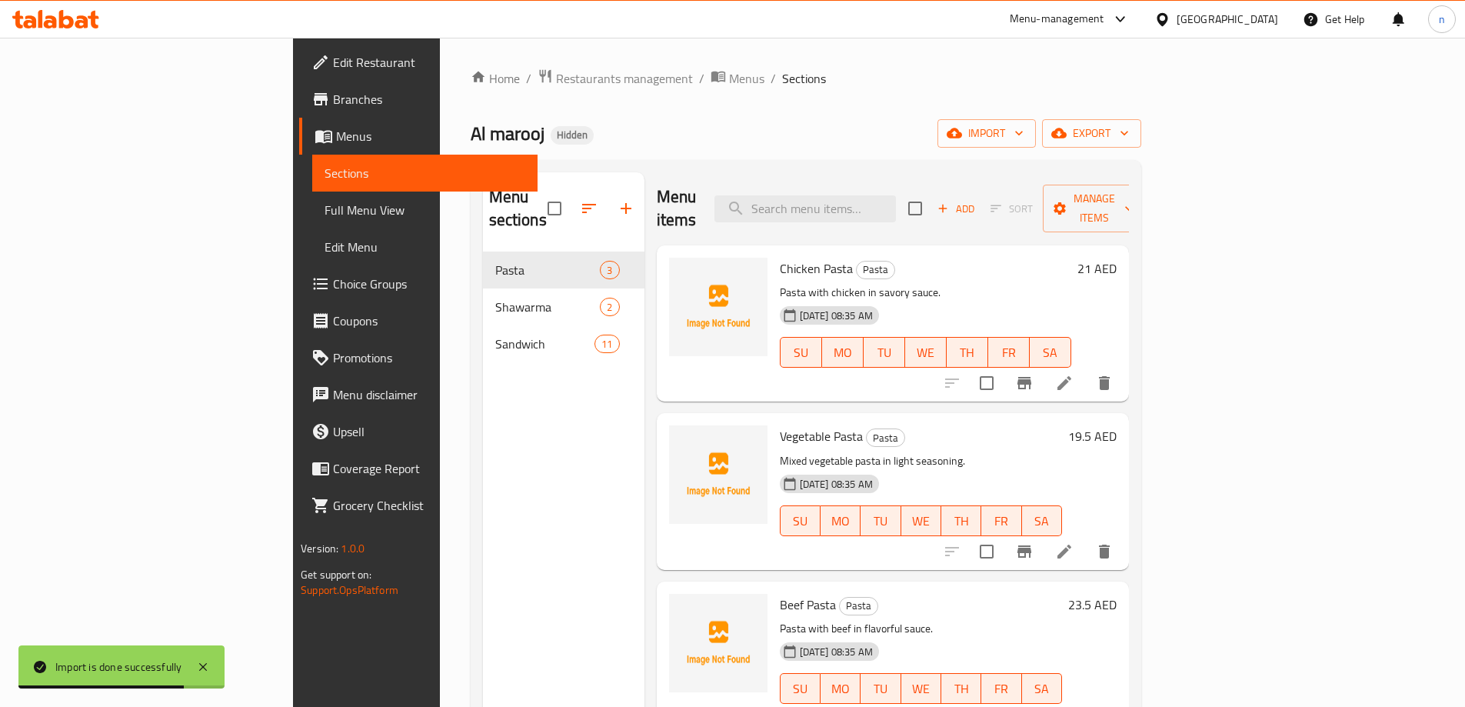 Image resolution: width=1465 pixels, height=707 pixels. Describe the element at coordinates (118, 667) in the screenshot. I see `div: Import is done successfully` at that location.